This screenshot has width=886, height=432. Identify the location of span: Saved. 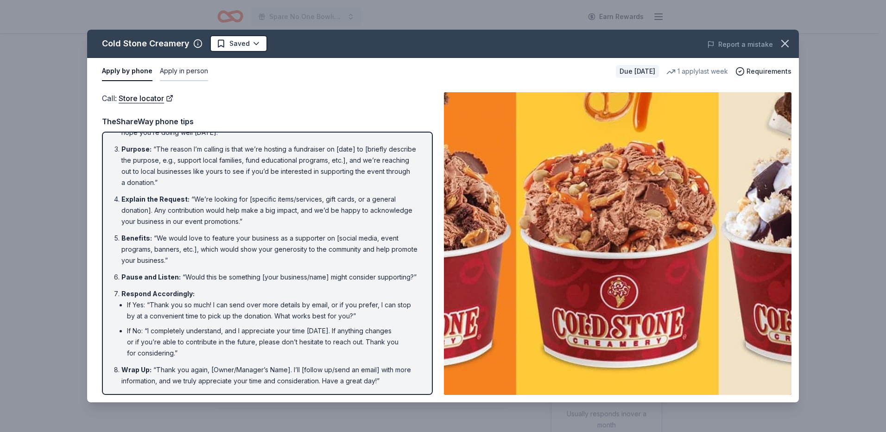
(240, 44).